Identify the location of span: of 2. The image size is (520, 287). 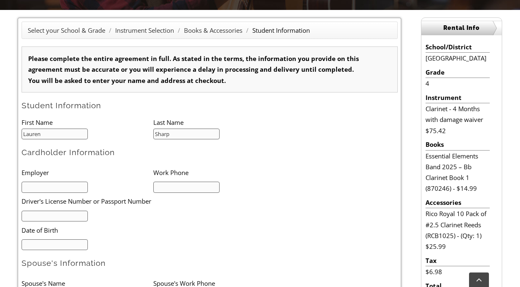
(97, 7).